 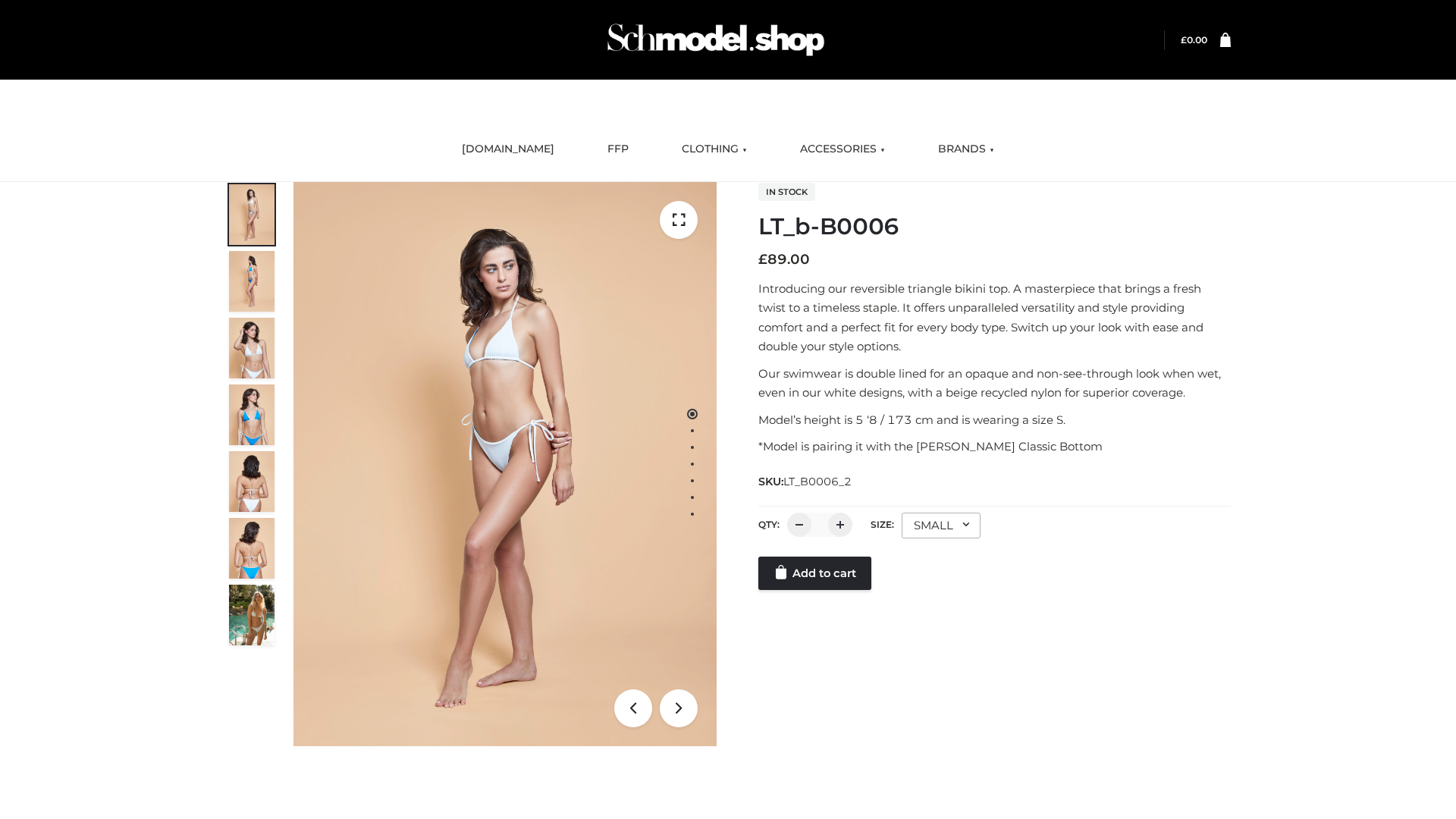 What do you see at coordinates (994, 420) in the screenshot?
I see `p: Model’s height is 5 ‘8 / 173 cm and is wearing a size S.` at bounding box center [994, 420].